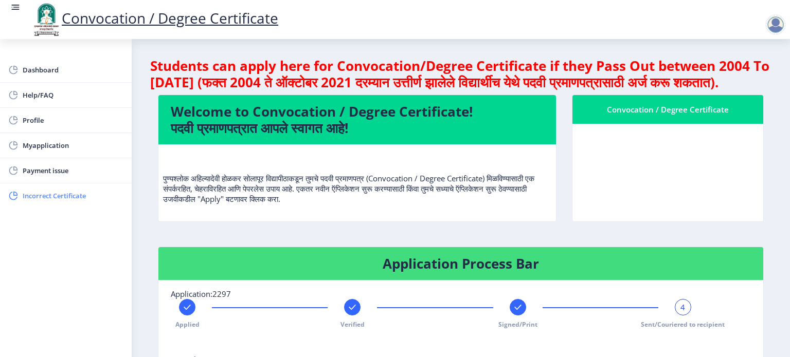 This screenshot has height=357, width=790. Describe the element at coordinates (46, 20) in the screenshot. I see `img: logo` at that location.